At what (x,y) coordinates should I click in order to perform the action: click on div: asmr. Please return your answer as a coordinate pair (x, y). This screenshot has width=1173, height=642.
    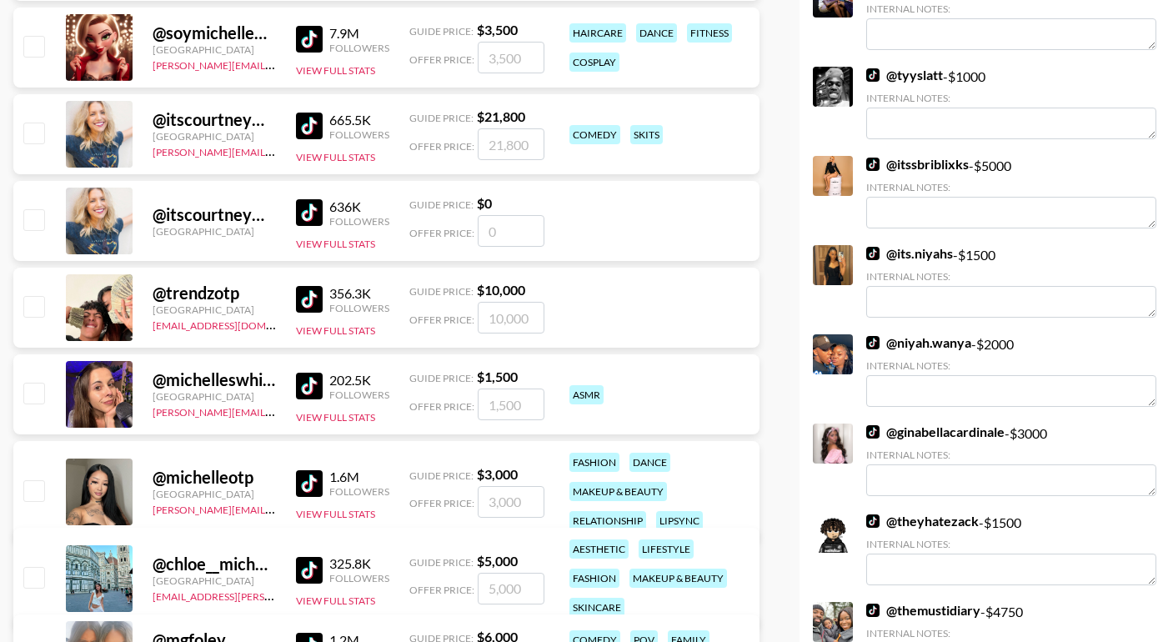
    Looking at the image, I should click on (586, 394).